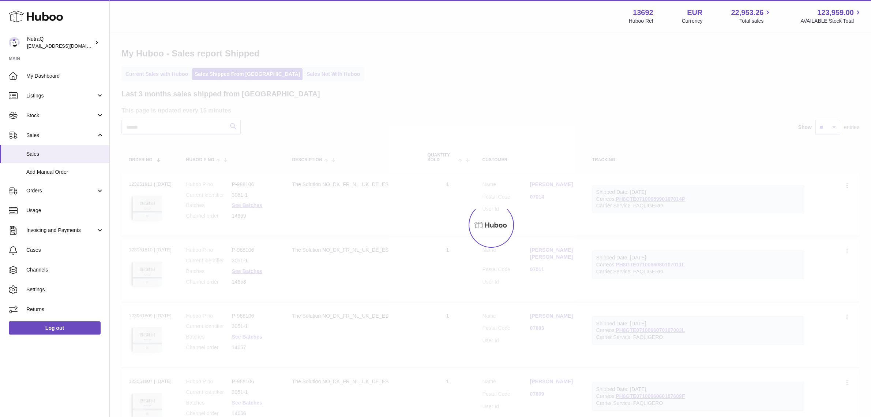 This screenshot has width=871, height=417. What do you see at coordinates (832, 16) in the screenshot?
I see `a: 123,959.00 AVAILABLE Stock Total` at bounding box center [832, 16].